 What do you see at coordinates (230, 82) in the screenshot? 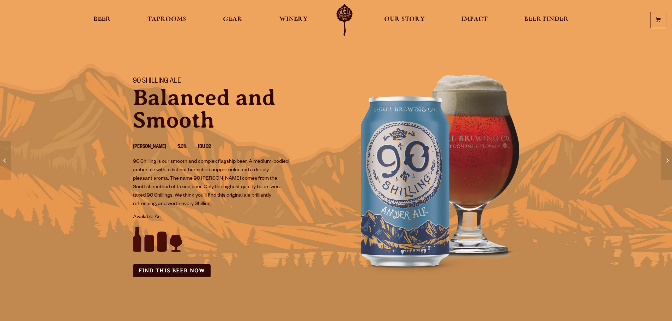
I see `h1: 90 Shilling Ale` at bounding box center [230, 82].